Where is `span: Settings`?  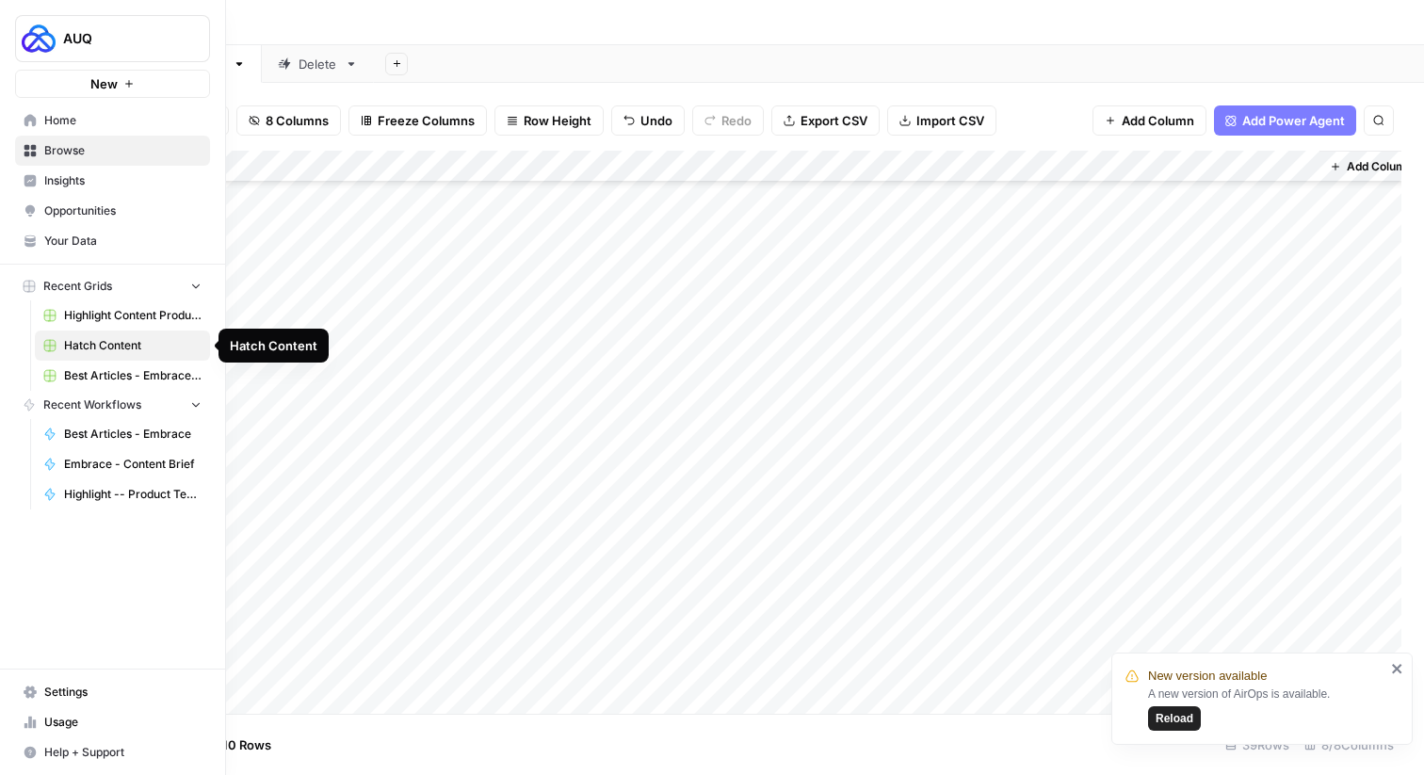 span: Settings is located at coordinates (122, 692).